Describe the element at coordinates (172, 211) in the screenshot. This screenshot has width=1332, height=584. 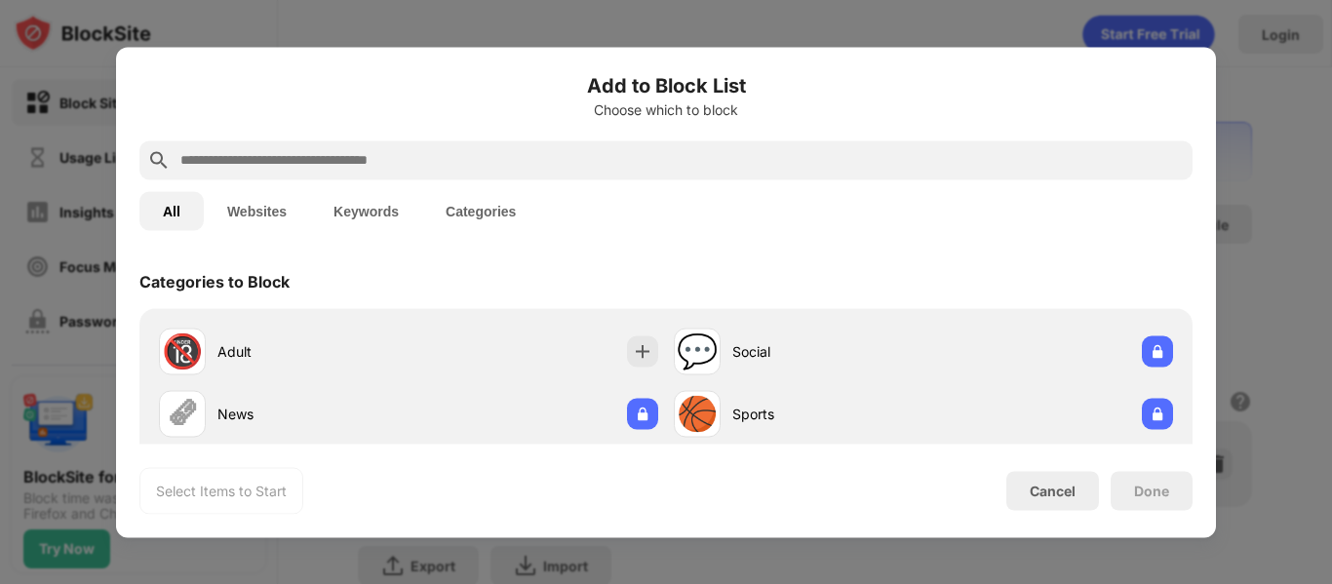
I see `button: All` at that location.